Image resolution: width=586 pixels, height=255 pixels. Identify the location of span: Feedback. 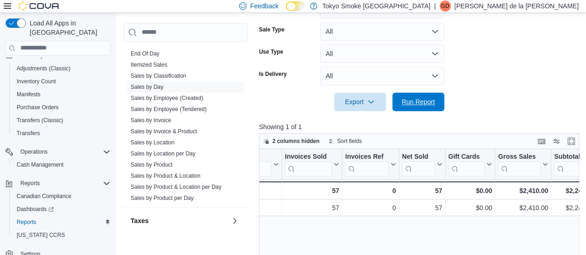
(264, 6).